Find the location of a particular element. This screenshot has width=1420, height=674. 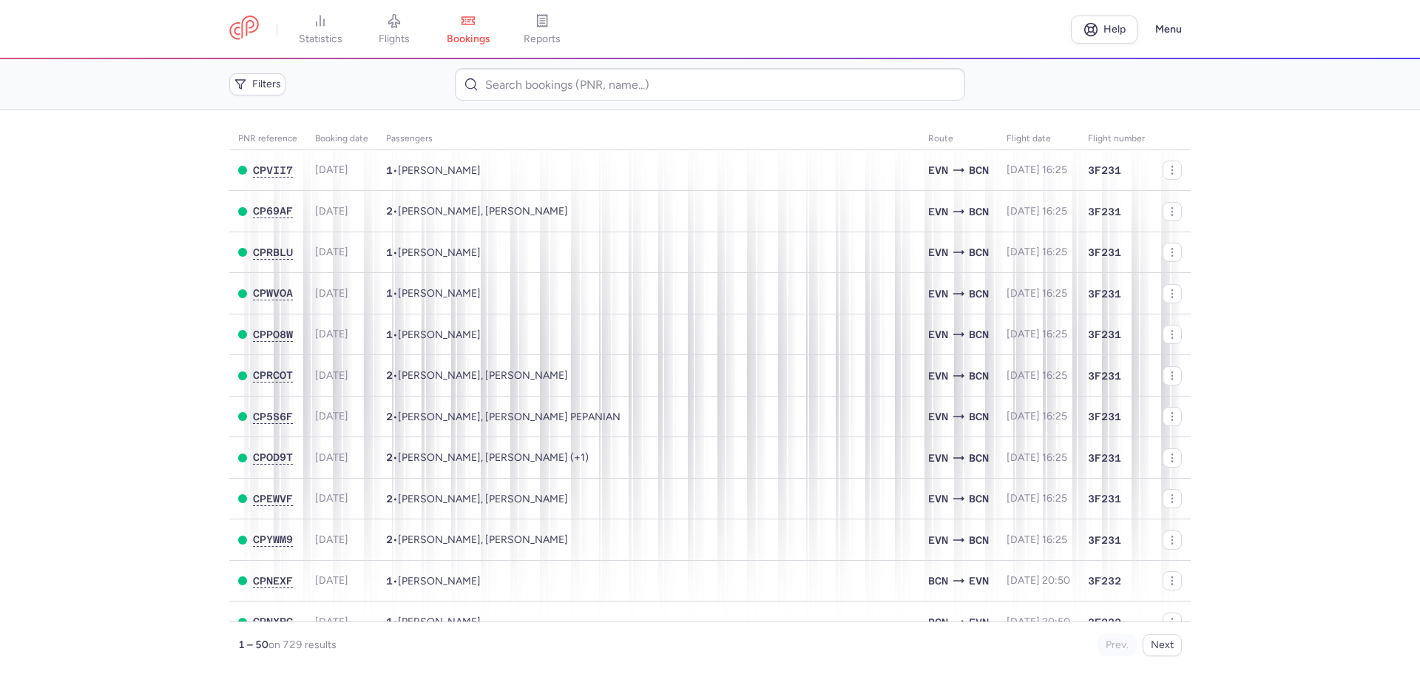

span: Iuliia ZANOZINA, Alyona PEREZZNOZINA is located at coordinates (483, 498).